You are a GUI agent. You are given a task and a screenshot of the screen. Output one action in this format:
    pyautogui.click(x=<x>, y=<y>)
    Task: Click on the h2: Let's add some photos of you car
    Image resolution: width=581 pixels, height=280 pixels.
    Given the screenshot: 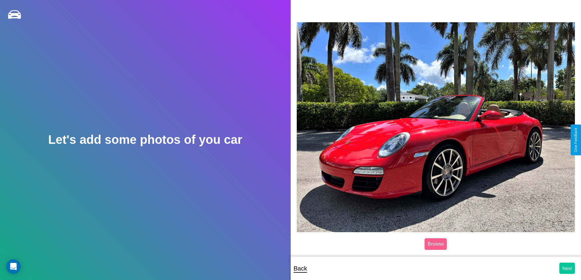 What is the action you would take?
    pyautogui.click(x=145, y=140)
    